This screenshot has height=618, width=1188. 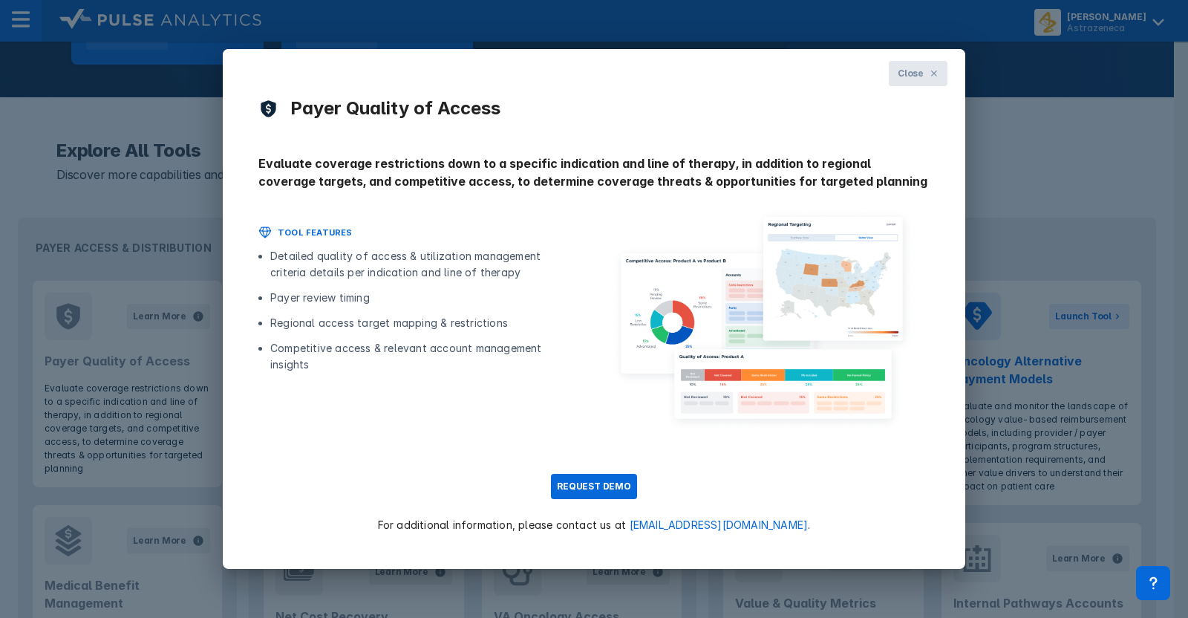 I want to click on div: Contact Support, so click(x=1153, y=583).